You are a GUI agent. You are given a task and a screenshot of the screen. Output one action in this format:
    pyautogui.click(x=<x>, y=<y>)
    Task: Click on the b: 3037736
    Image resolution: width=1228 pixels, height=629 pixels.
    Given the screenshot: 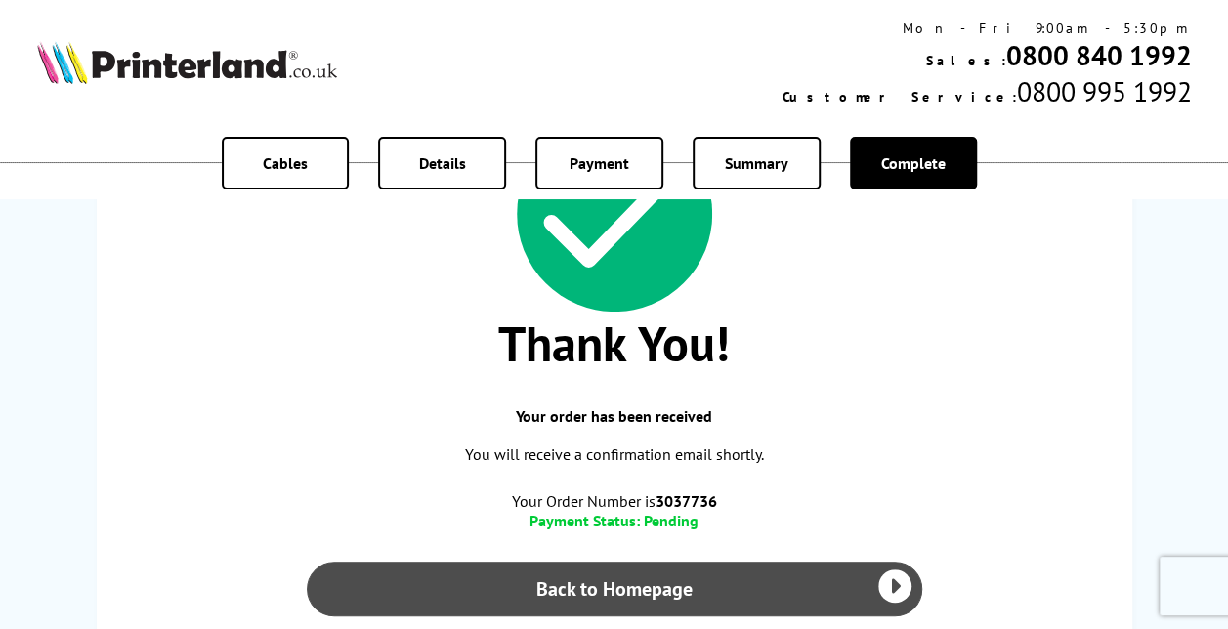 What is the action you would take?
    pyautogui.click(x=686, y=501)
    